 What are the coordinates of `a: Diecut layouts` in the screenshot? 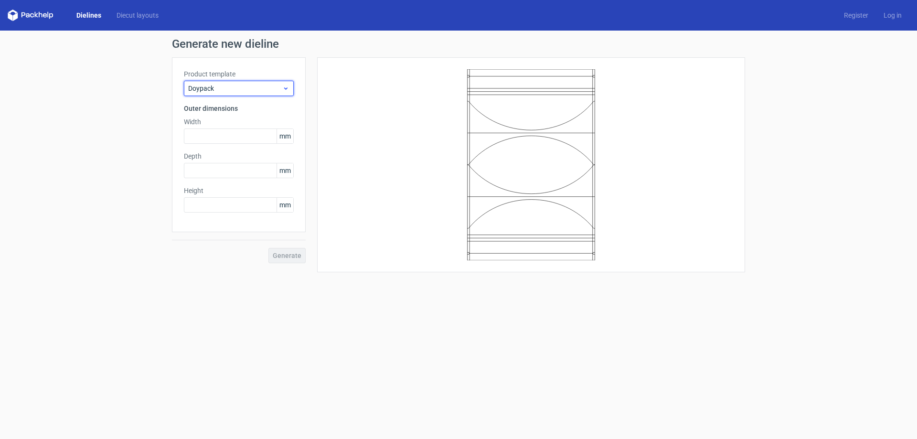 It's located at (138, 15).